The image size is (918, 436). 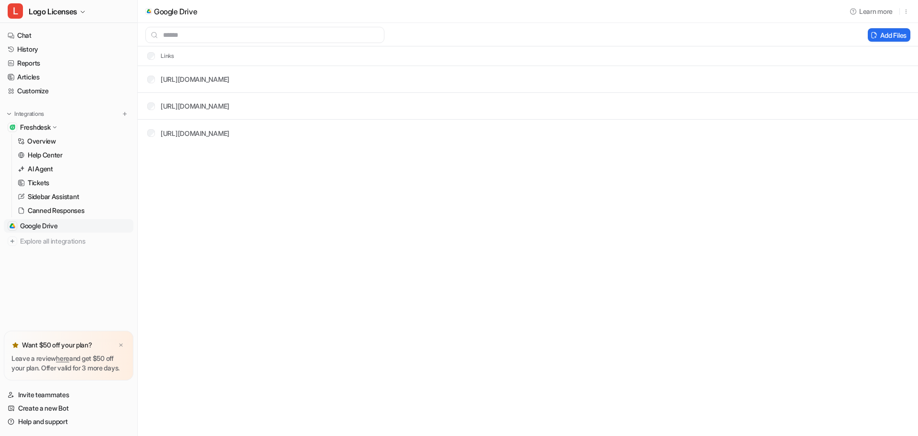 What do you see at coordinates (38, 183) in the screenshot?
I see `p: Tickets` at bounding box center [38, 183].